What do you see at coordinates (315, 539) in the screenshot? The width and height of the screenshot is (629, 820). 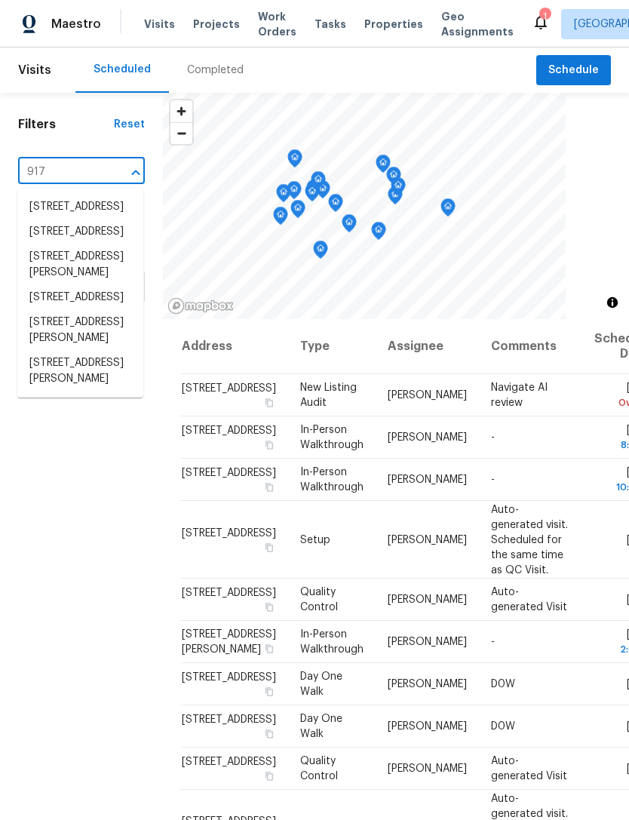 I see `span: Setup` at bounding box center [315, 539].